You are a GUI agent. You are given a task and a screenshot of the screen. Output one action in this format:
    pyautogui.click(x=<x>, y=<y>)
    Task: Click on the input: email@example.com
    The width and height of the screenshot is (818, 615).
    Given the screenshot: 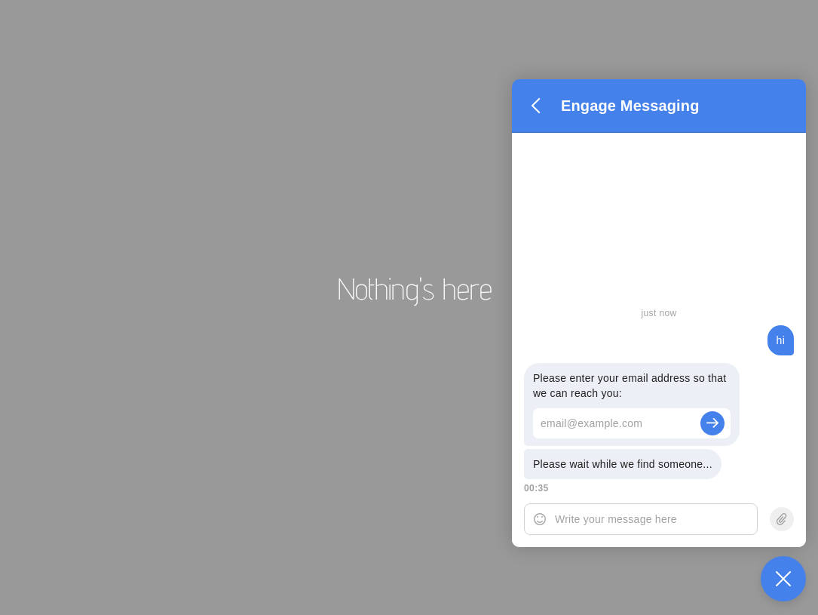 What is the action you would take?
    pyautogui.click(x=614, y=423)
    